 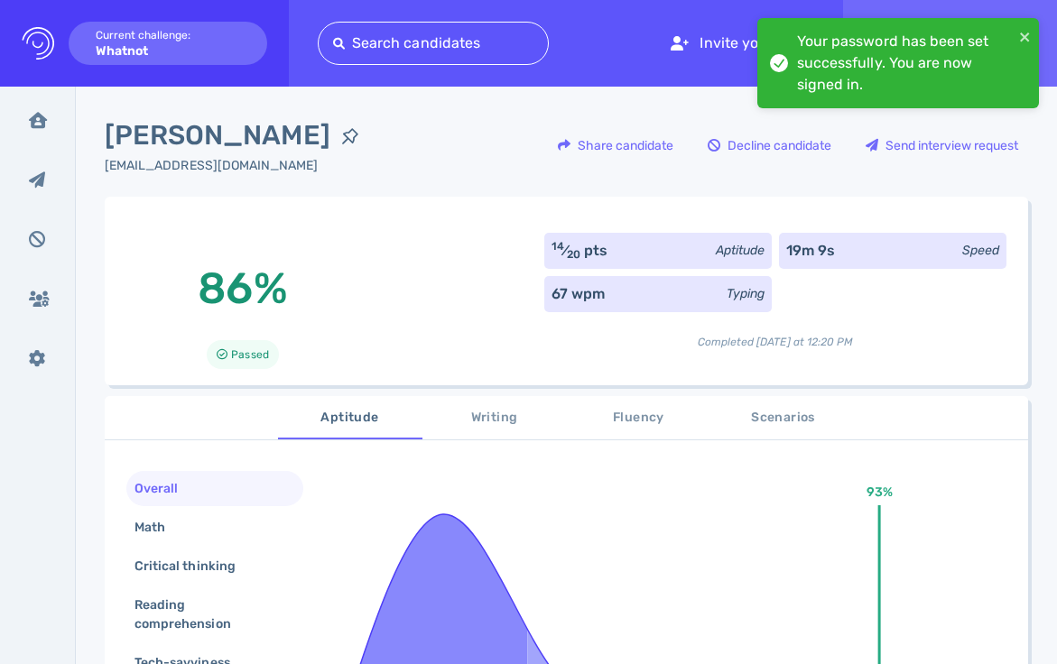 What do you see at coordinates (905, 63) in the screenshot?
I see `div: Your password has been set successfully. You are now signed in.` at bounding box center [905, 63].